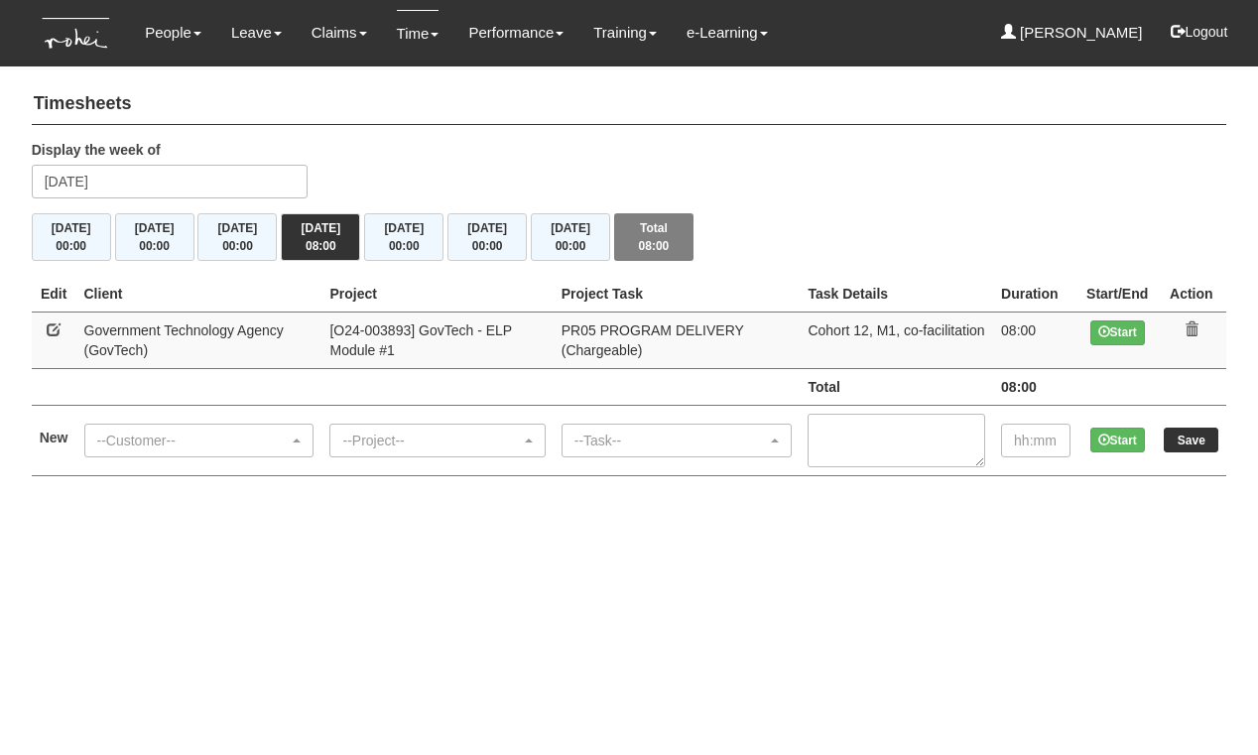 The image size is (1258, 755). What do you see at coordinates (896, 339) in the screenshot?
I see `td: Cohort 12, M1, co-facilitation` at bounding box center [896, 339].